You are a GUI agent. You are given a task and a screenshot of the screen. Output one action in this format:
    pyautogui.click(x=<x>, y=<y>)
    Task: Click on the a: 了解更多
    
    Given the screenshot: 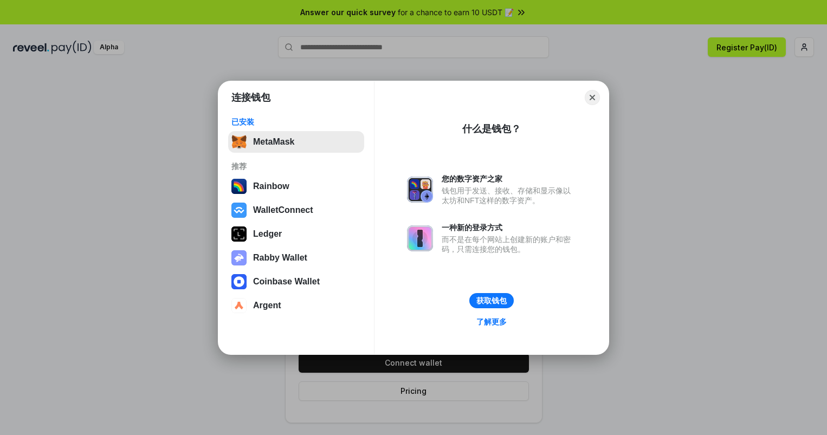 What is the action you would take?
    pyautogui.click(x=492, y=322)
    